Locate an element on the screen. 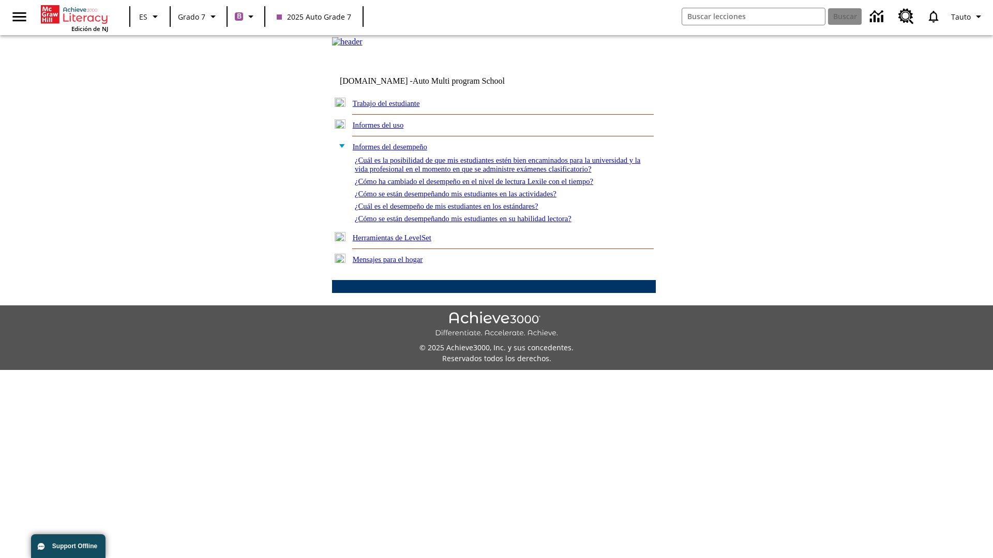  button: Abrir el menú lateral is located at coordinates (19, 17).